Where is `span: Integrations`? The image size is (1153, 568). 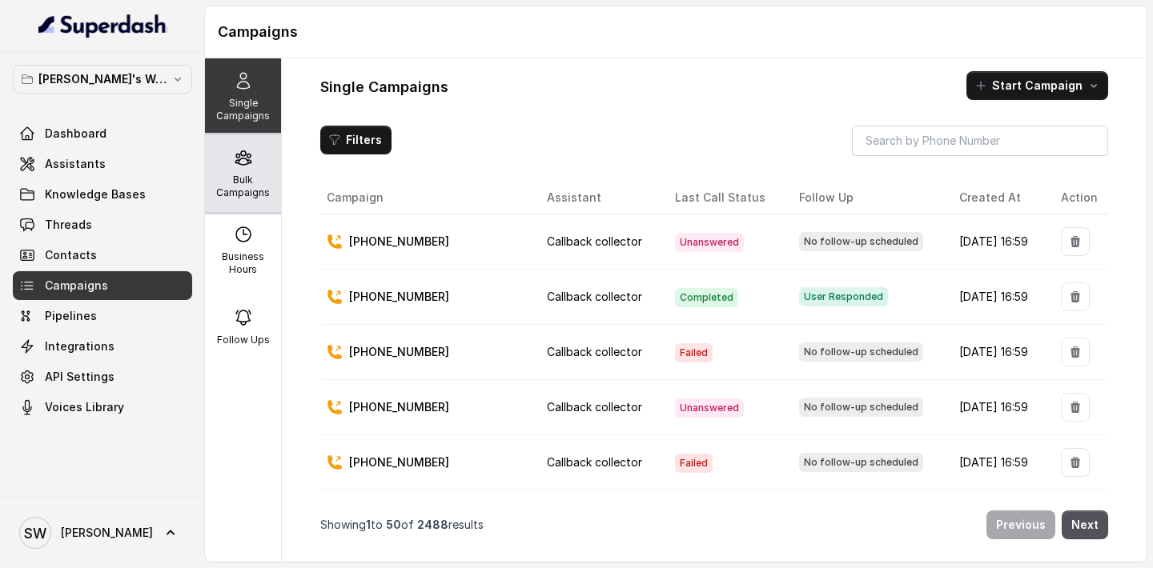
span: Integrations is located at coordinates (79, 347).